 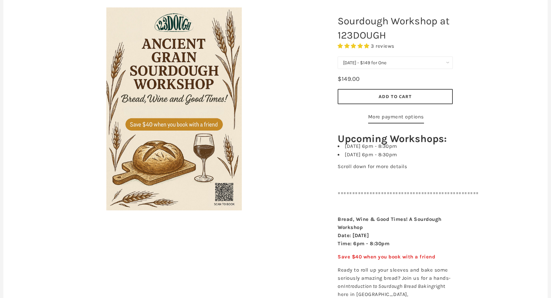 I want to click on strong: Time: 6pm - 8:30pm, so click(x=363, y=244).